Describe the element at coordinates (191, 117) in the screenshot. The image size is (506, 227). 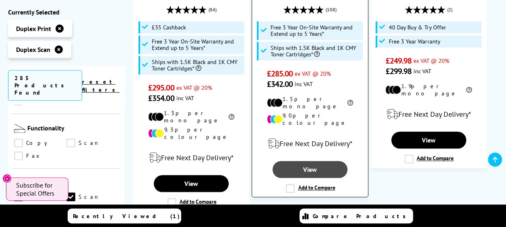
I see `li: 1.3p per mono page` at that location.